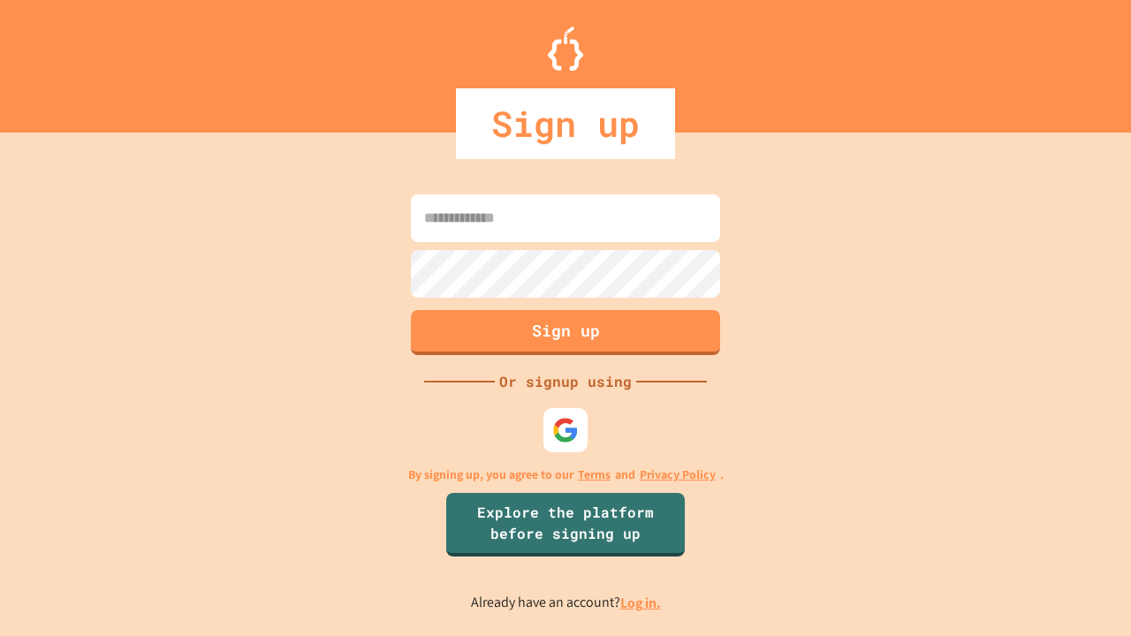 This screenshot has height=636, width=1131. I want to click on p: Already have an account?, so click(566, 603).